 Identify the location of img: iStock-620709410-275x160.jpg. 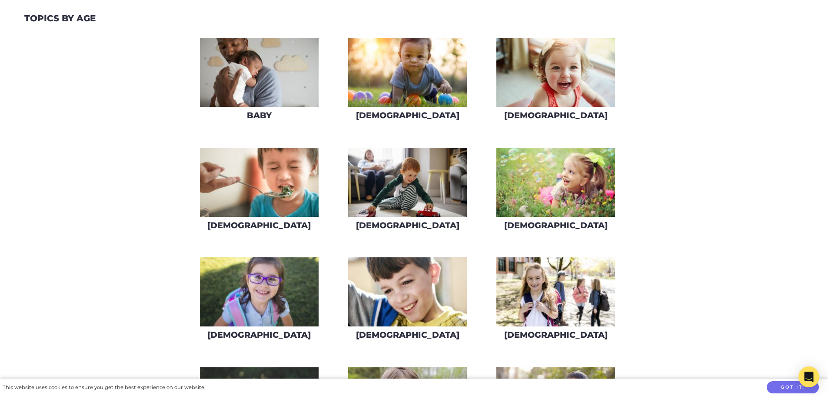
(407, 72).